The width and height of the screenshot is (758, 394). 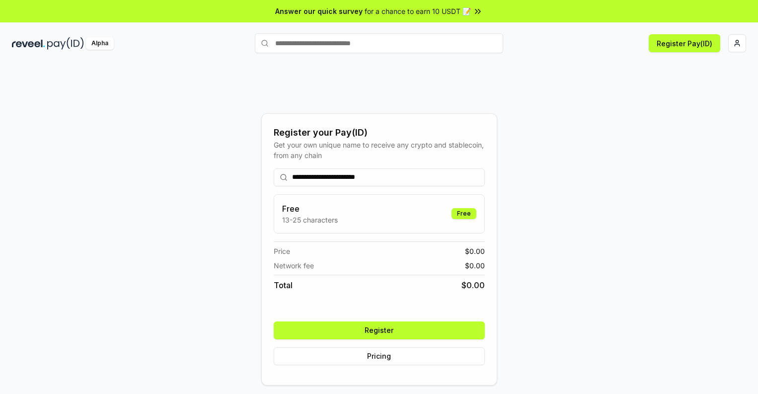 What do you see at coordinates (310, 209) in the screenshot?
I see `h3: Free` at bounding box center [310, 209].